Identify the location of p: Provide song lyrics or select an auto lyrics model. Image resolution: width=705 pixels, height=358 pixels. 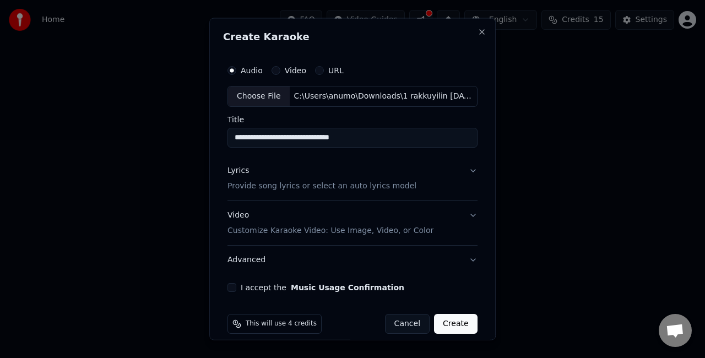
(322, 186).